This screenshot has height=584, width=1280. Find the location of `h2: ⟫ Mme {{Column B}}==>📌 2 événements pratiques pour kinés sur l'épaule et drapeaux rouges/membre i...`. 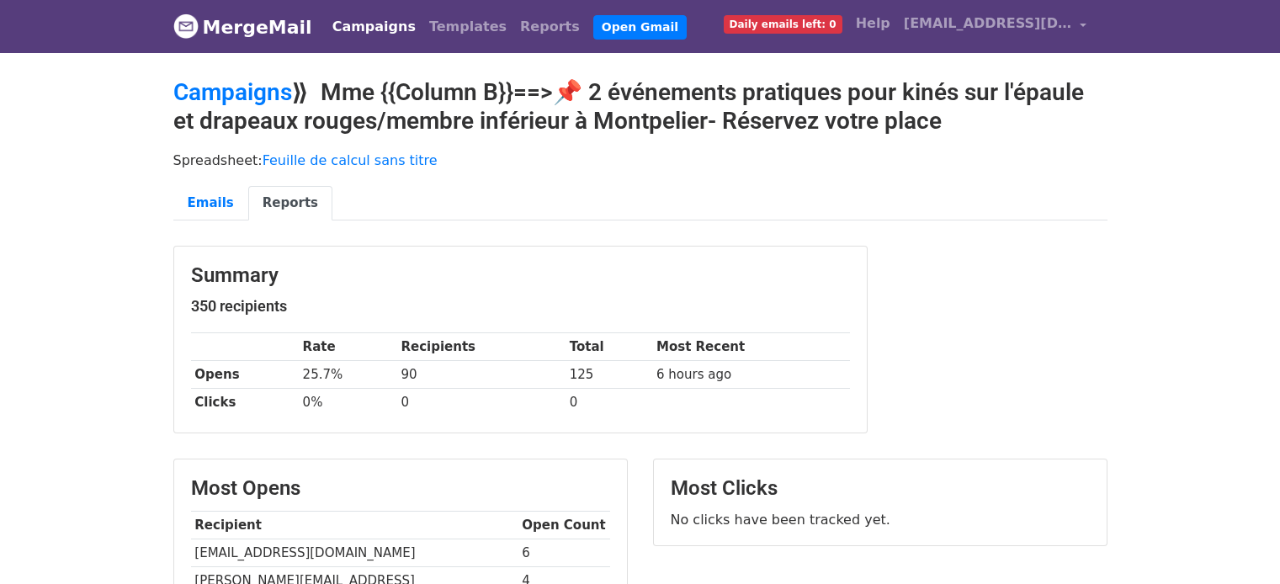

h2: ⟫ Mme {{Column B}}==>📌 2 événements pratiques pour kinés sur l'épaule et drapeaux rouges/membre i... is located at coordinates (640, 106).